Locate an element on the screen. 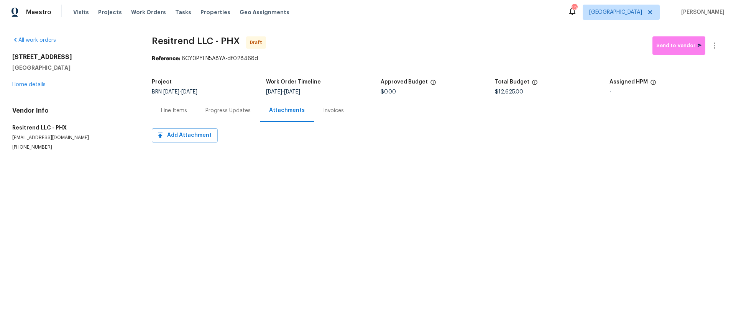 This screenshot has height=331, width=736. a: Home details is located at coordinates (29, 85).